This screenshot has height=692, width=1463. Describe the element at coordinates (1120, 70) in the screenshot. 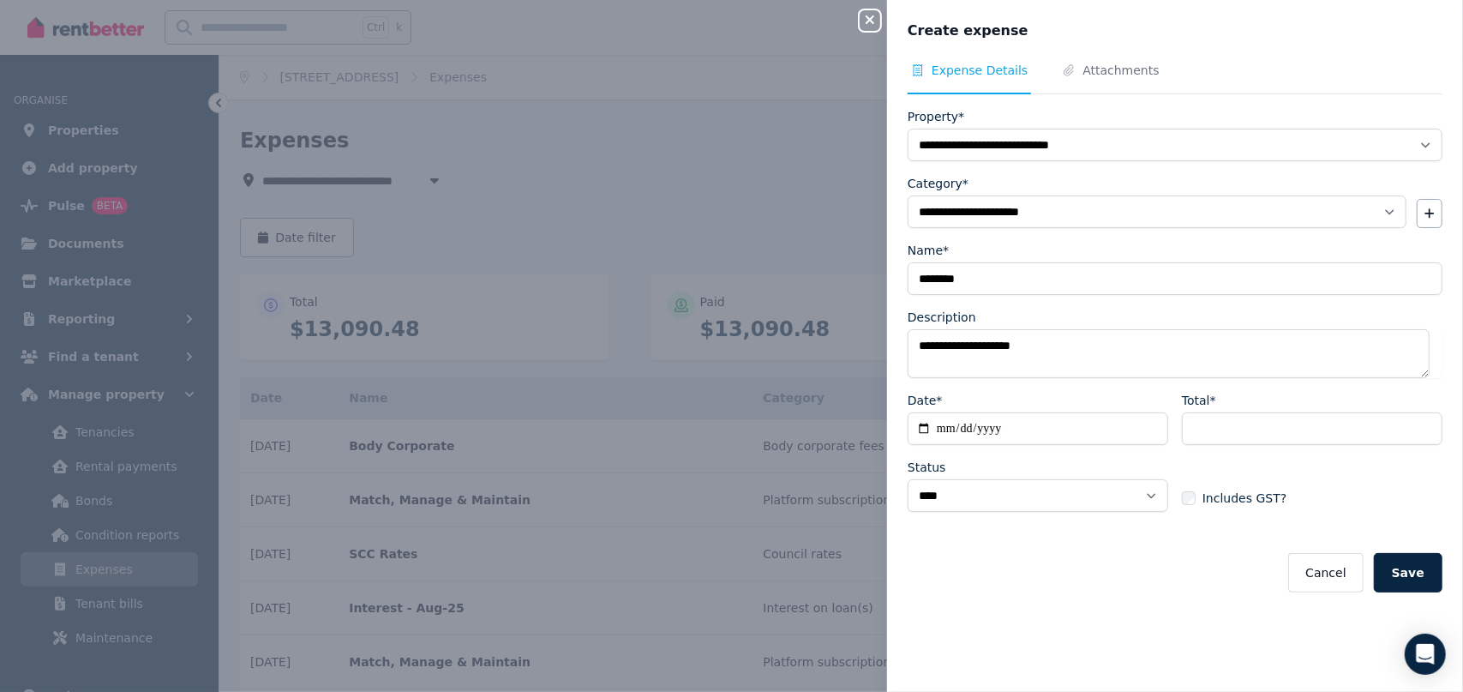

I see `span: Attachments` at that location.